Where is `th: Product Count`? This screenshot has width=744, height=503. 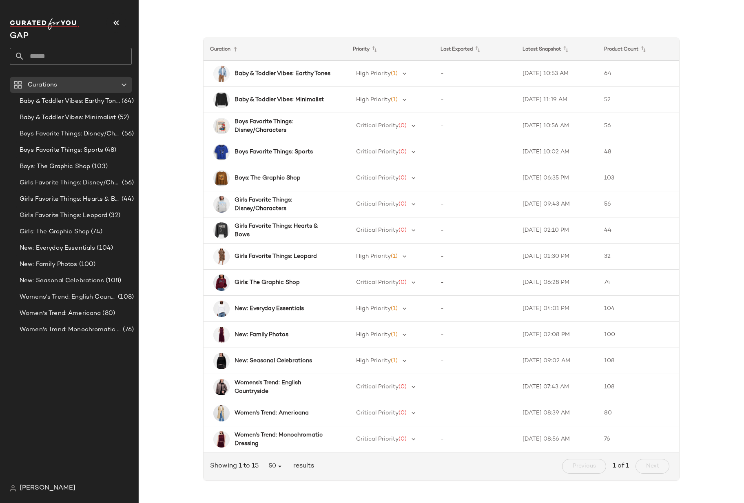 th: Product Count is located at coordinates (639, 49).